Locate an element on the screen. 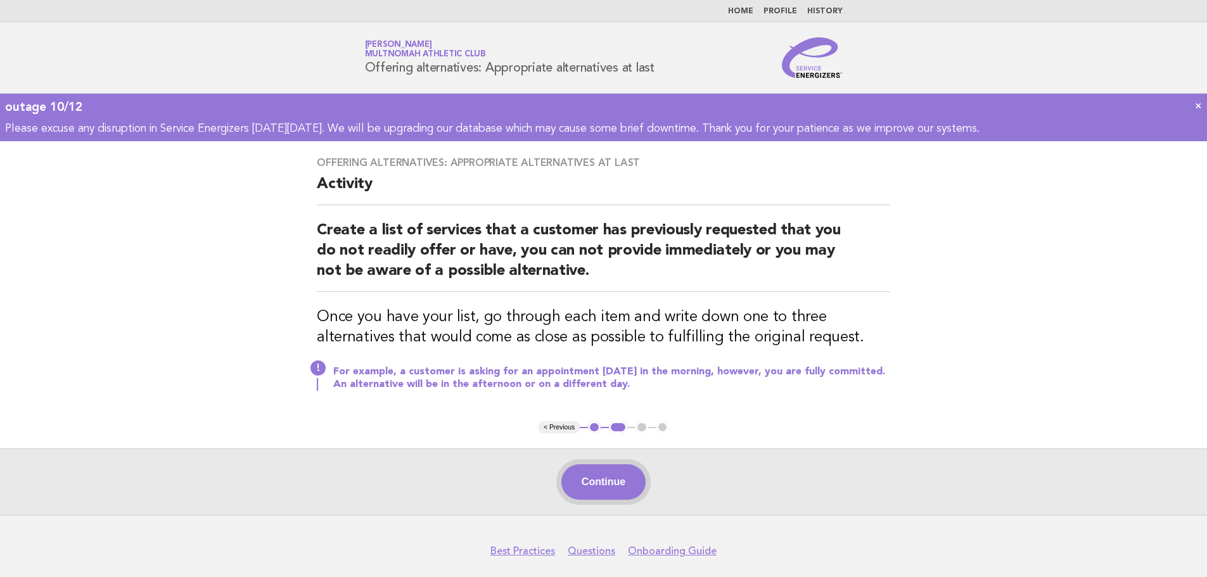 The width and height of the screenshot is (1207, 577). button: 1 is located at coordinates (594, 428).